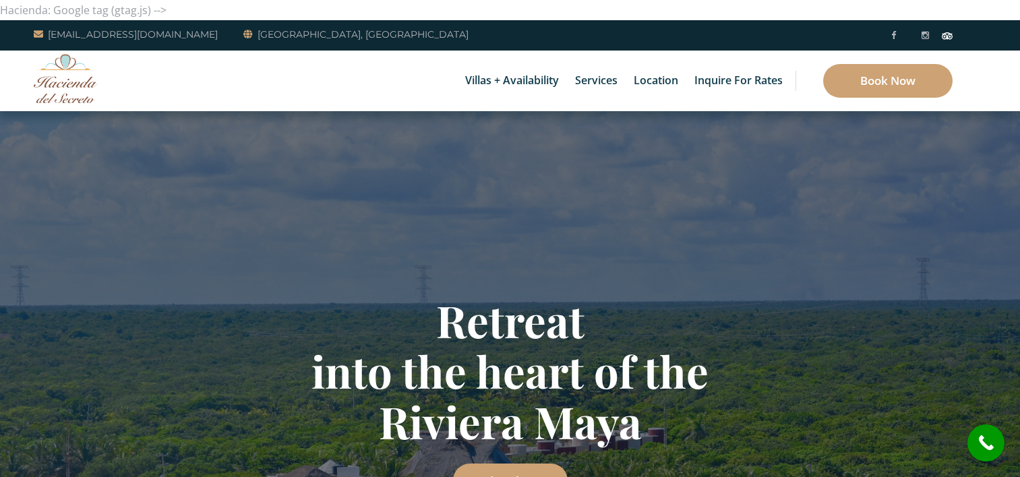 This screenshot has height=477, width=1020. What do you see at coordinates (985, 443) in the screenshot?
I see `a: call` at bounding box center [985, 443].